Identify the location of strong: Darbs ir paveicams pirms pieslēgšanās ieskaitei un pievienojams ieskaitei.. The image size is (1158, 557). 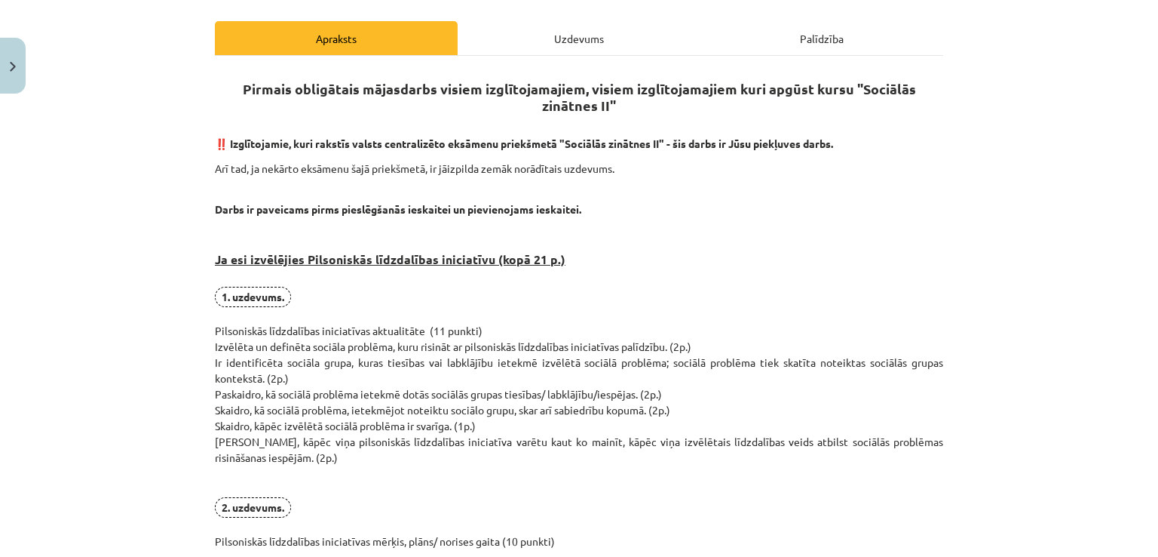
(398, 209).